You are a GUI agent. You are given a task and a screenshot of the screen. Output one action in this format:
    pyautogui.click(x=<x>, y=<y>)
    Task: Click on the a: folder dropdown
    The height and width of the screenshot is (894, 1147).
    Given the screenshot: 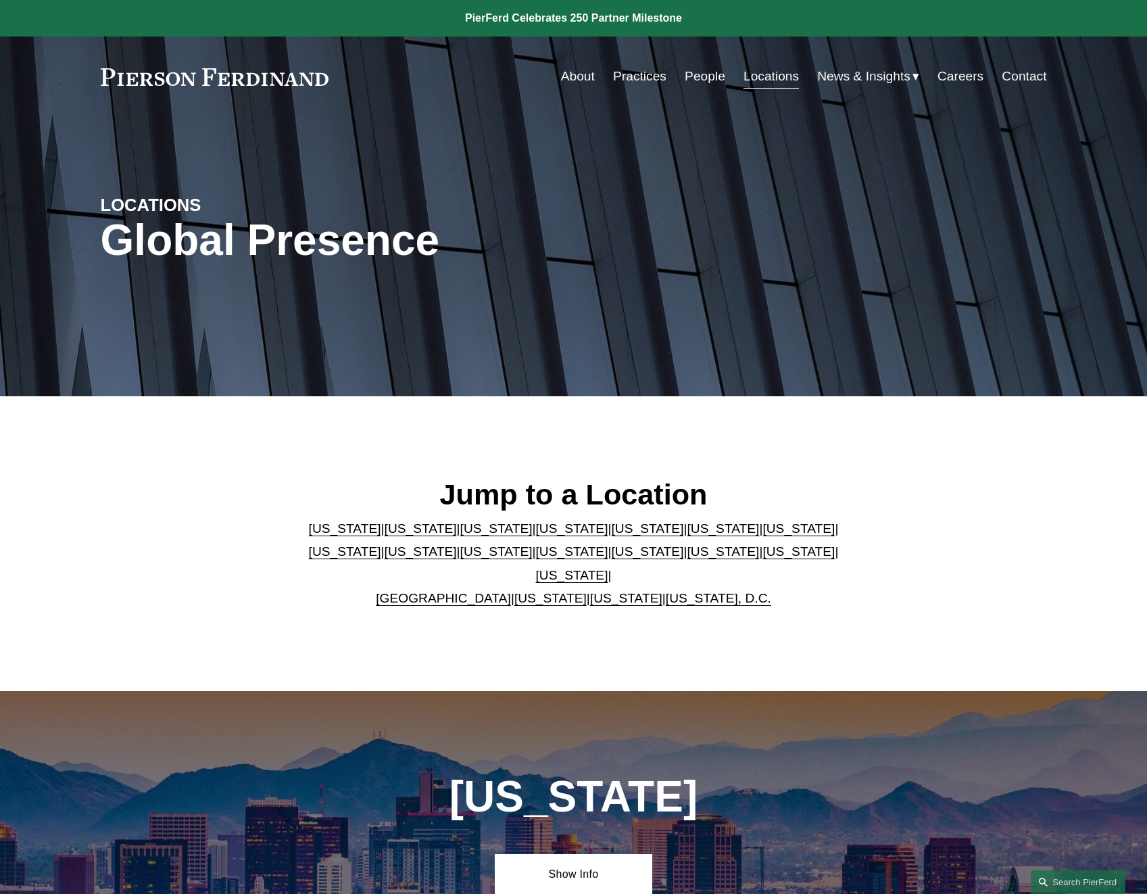 What is the action you would take?
    pyautogui.click(x=868, y=76)
    